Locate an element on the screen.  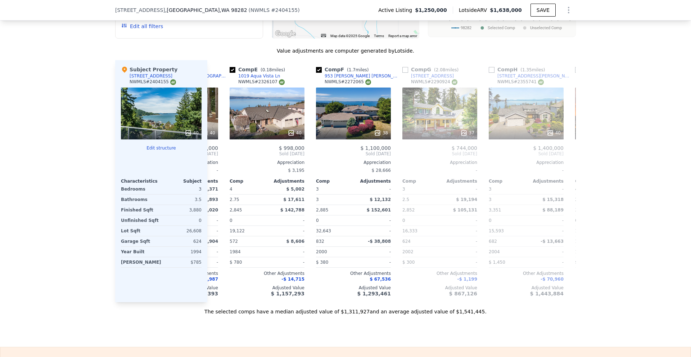
div: 1019 Aqua Vista Ln is located at coordinates (259, 76).